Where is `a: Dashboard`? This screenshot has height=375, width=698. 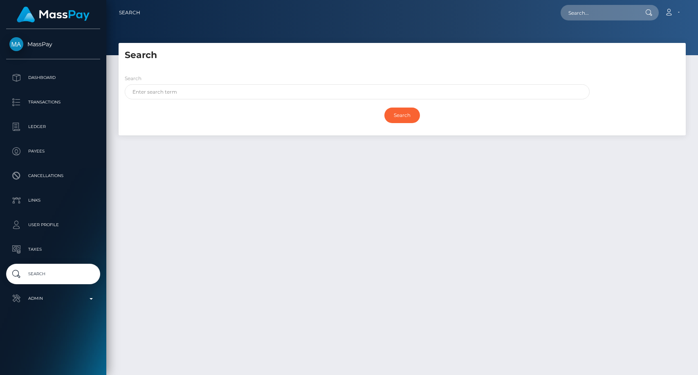 a: Dashboard is located at coordinates (53, 78).